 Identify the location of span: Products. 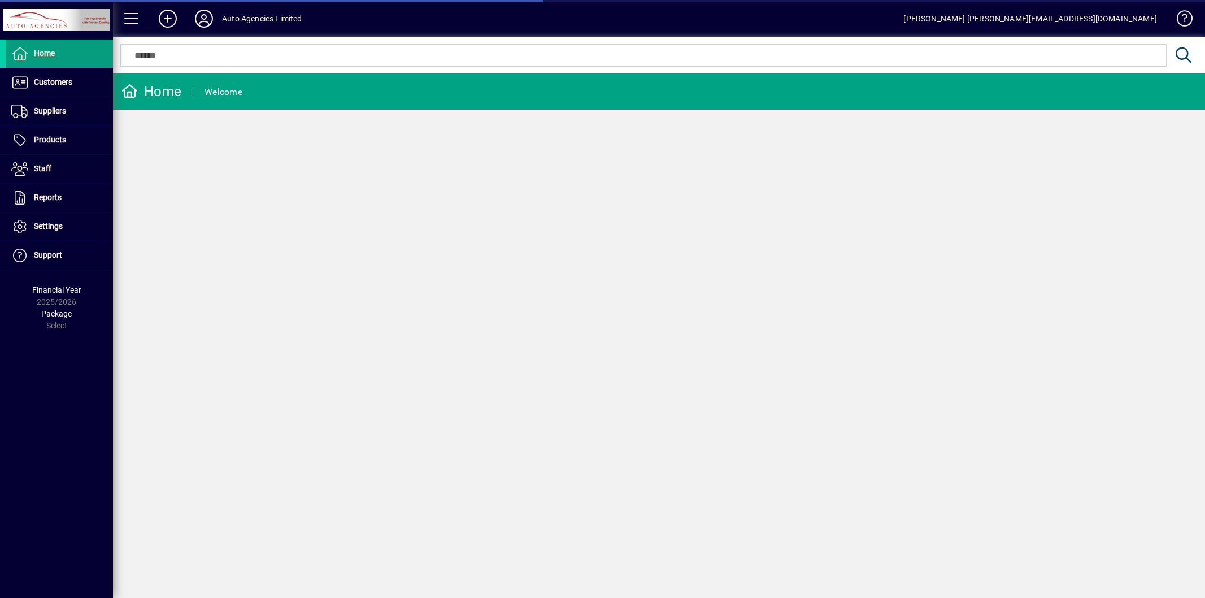
(50, 140).